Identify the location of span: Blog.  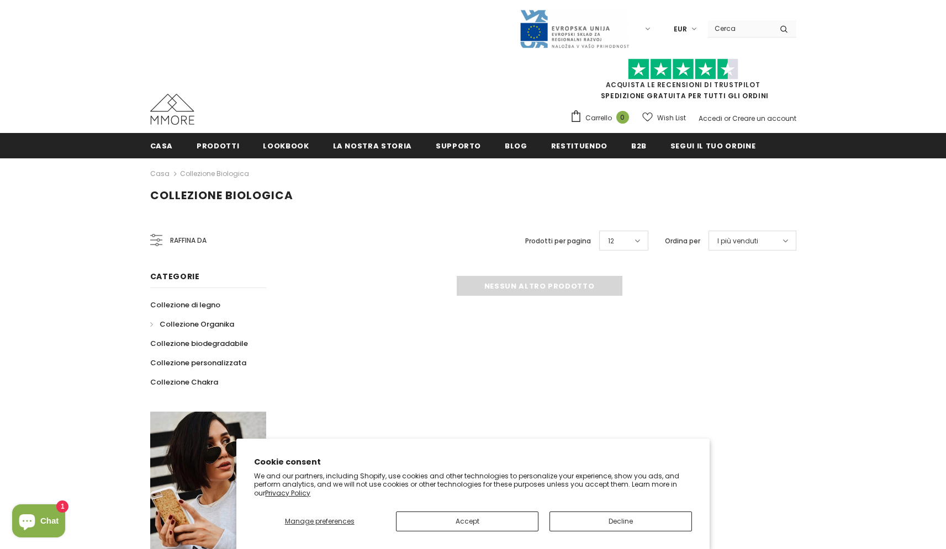
(516, 146).